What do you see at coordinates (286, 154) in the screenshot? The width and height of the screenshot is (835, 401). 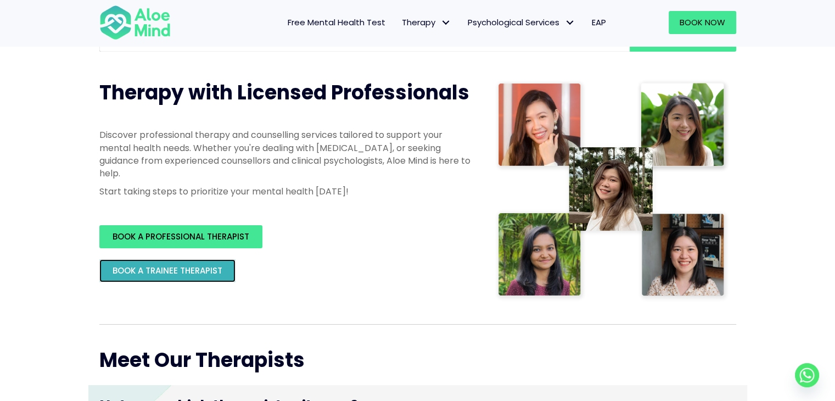 I see `p: Discover professional therapy and counselling services tailored to support your mental health nee...` at bounding box center [286, 154].